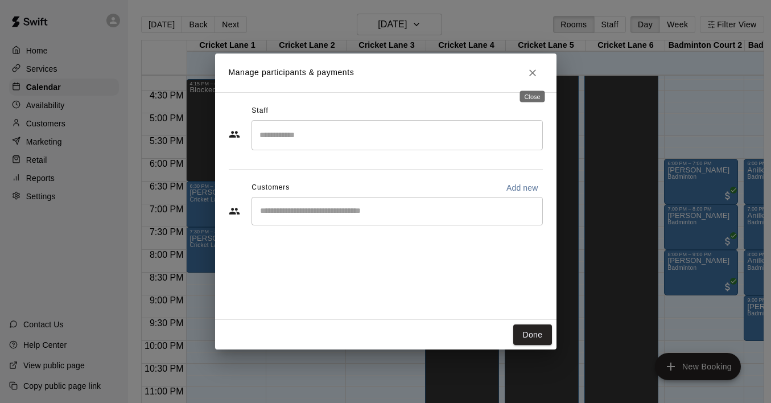 The height and width of the screenshot is (403, 771). What do you see at coordinates (533, 97) in the screenshot?
I see `div: Close` at bounding box center [533, 97].